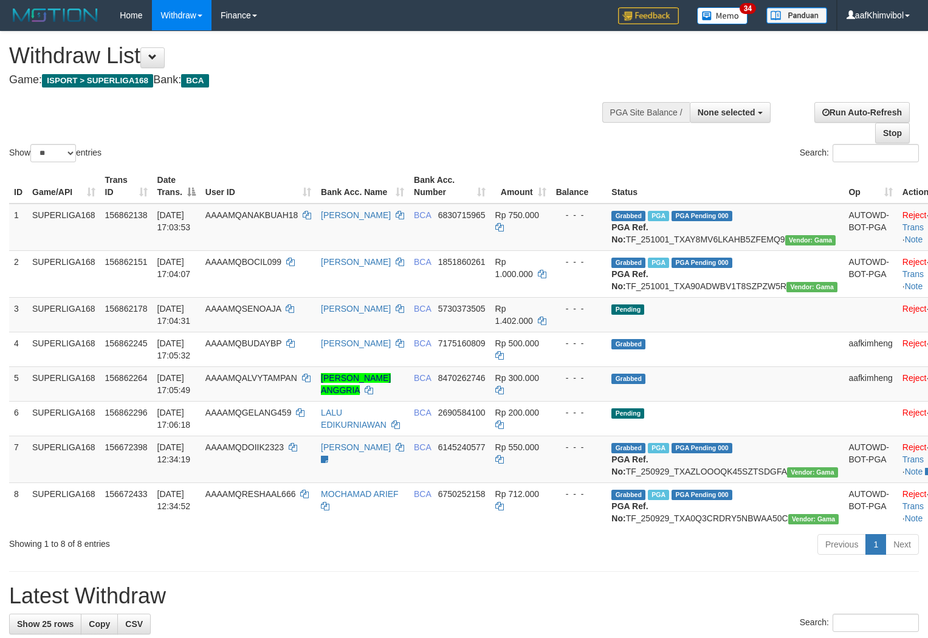  Describe the element at coordinates (462, 413) in the screenshot. I see `span: Copy 2690584100 to clipboard` at that location.